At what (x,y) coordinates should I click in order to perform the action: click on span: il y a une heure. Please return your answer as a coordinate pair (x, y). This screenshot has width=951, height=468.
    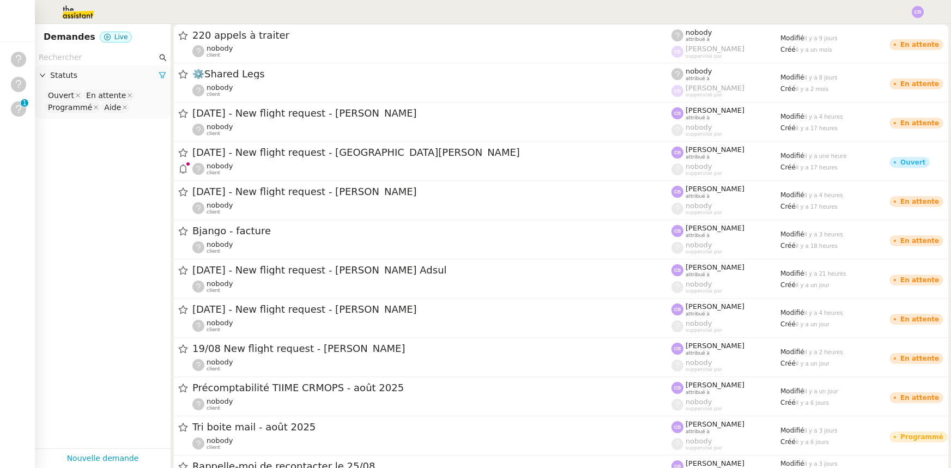
    Looking at the image, I should click on (826, 156).